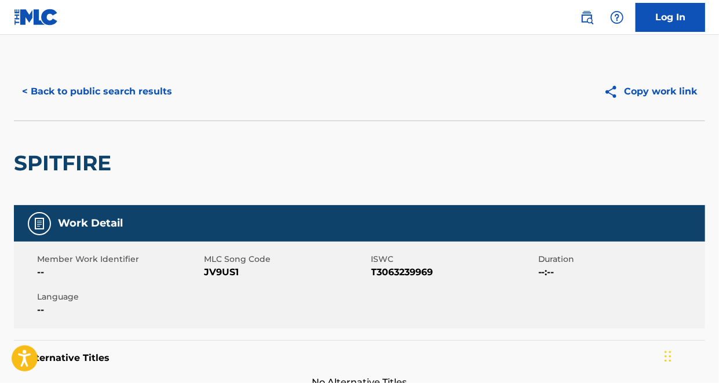 The image size is (719, 383). What do you see at coordinates (617, 17) in the screenshot?
I see `div: Help` at bounding box center [617, 17].